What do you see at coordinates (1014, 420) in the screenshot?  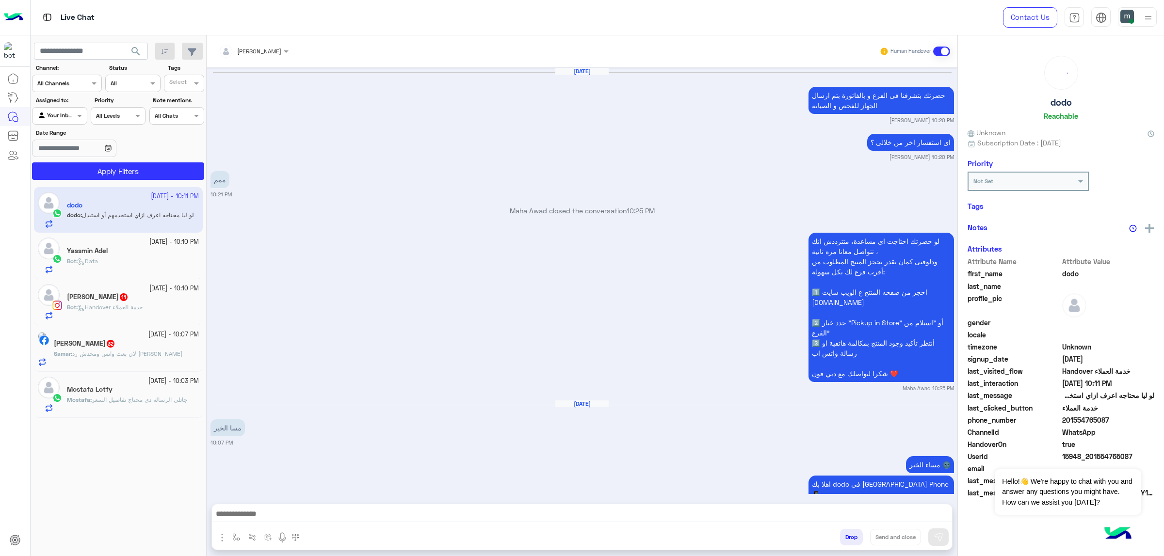 I see `span: phone_number` at bounding box center [1014, 420].